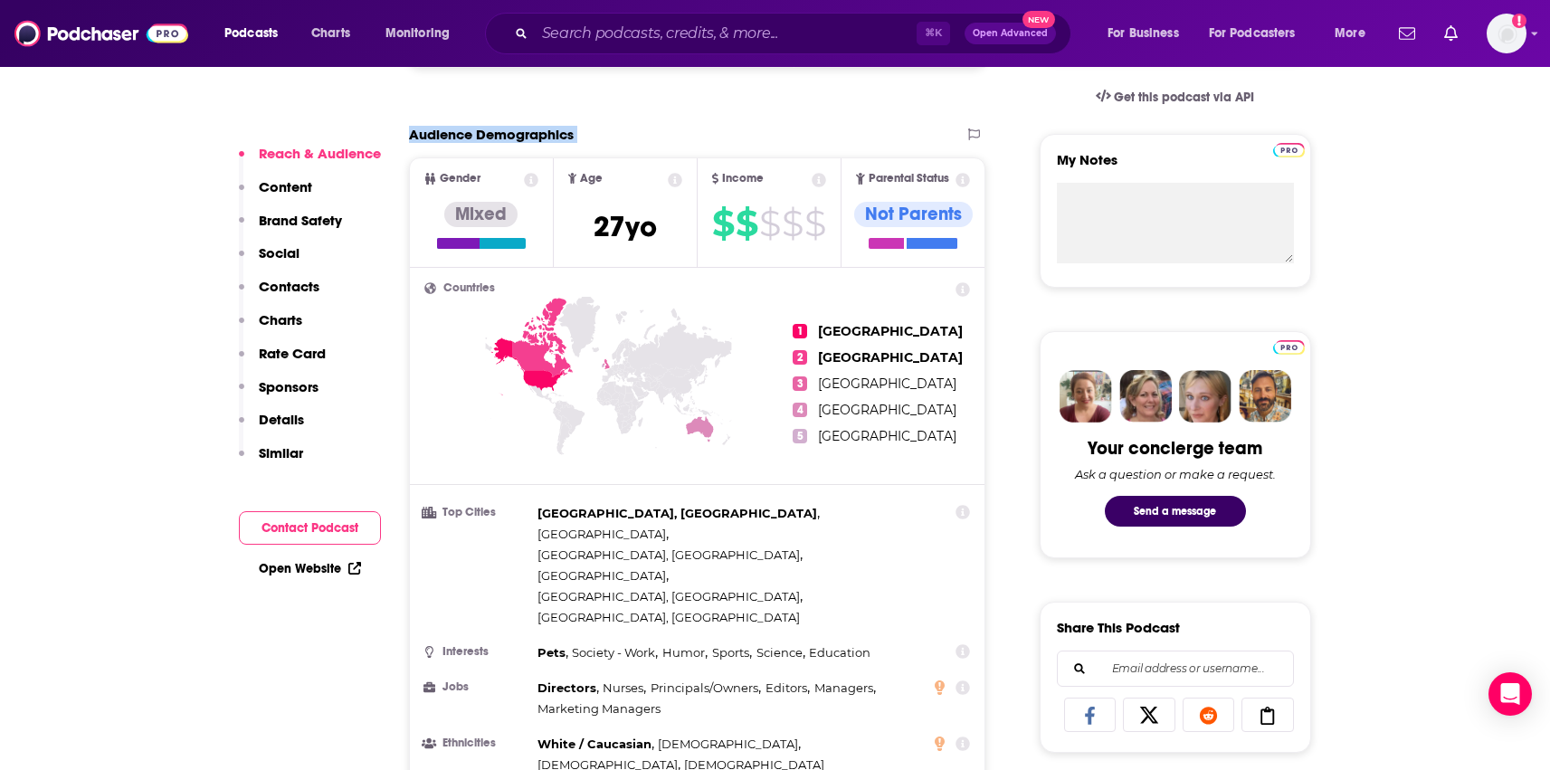  Describe the element at coordinates (271, 328) in the screenshot. I see `button: Charts` at that location.